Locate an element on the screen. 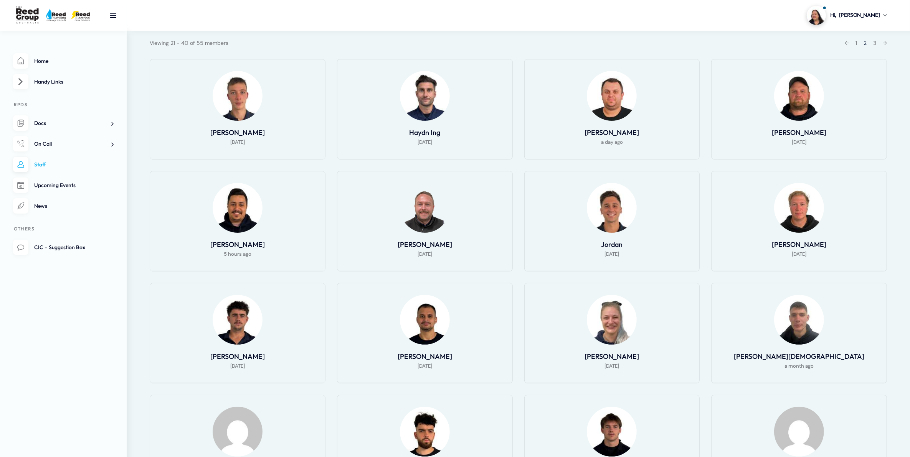 Image resolution: width=910 pixels, height=457 pixels. span: 5 hours ago is located at coordinates (237, 254).